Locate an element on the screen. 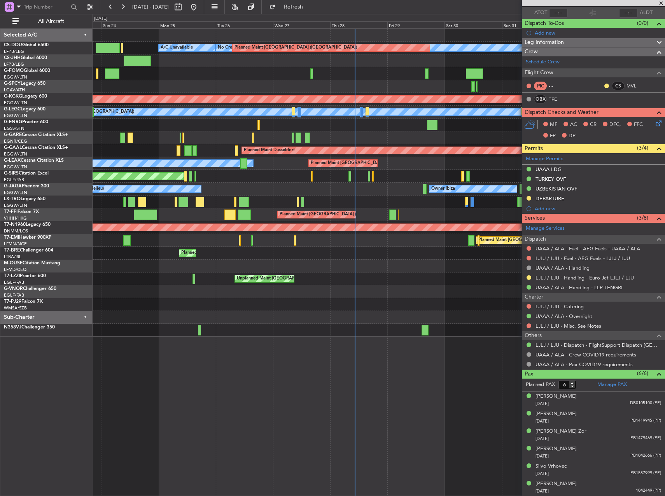 The height and width of the screenshot is (496, 665). span: ALDT is located at coordinates (646, 13).